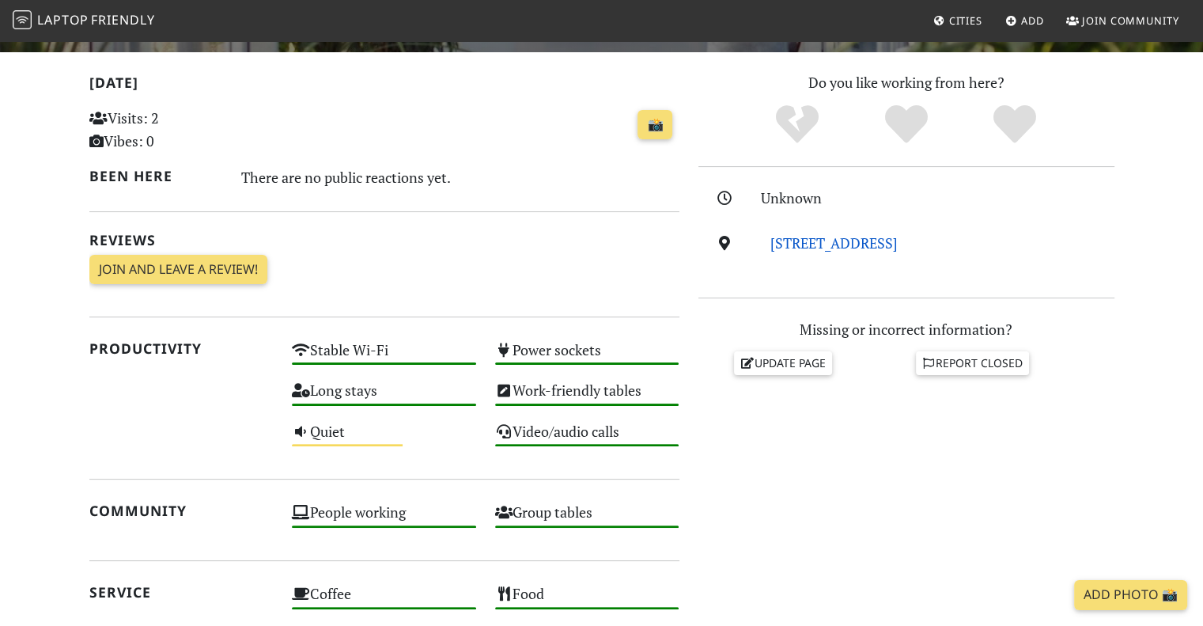 This screenshot has height=626, width=1203. Describe the element at coordinates (1130, 21) in the screenshot. I see `span: Join Community` at that location.